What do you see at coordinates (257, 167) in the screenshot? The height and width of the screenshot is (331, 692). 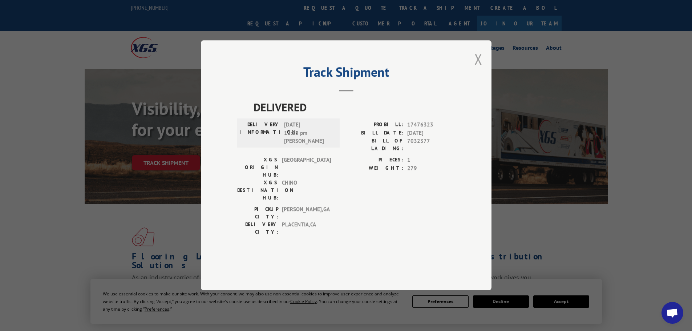 I see `label: XGS ORIGIN HUB:` at bounding box center [257, 167].